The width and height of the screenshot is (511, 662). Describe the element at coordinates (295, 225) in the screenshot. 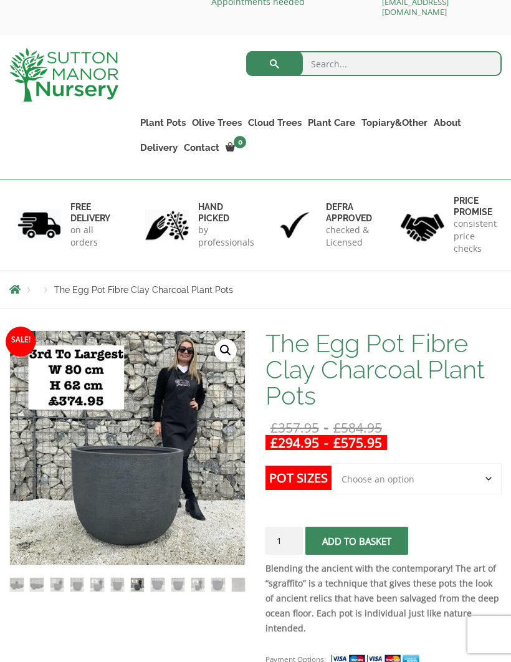

I see `img: 3.jpg` at that location.